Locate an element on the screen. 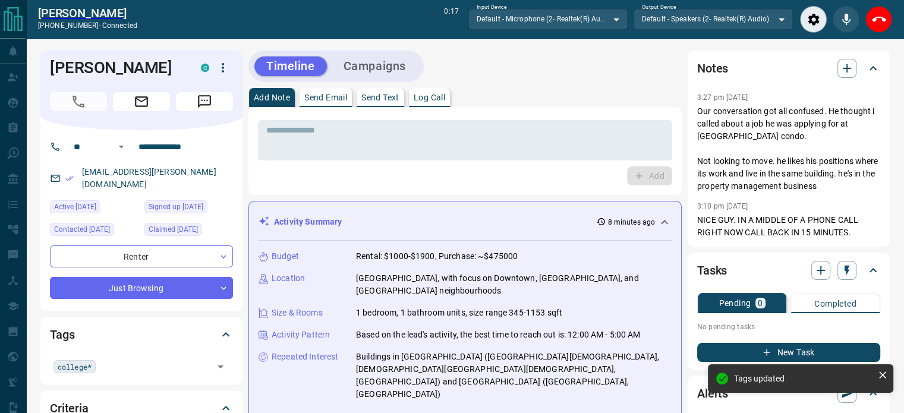 The height and width of the screenshot is (413, 904). p: 0 is located at coordinates (760, 303).